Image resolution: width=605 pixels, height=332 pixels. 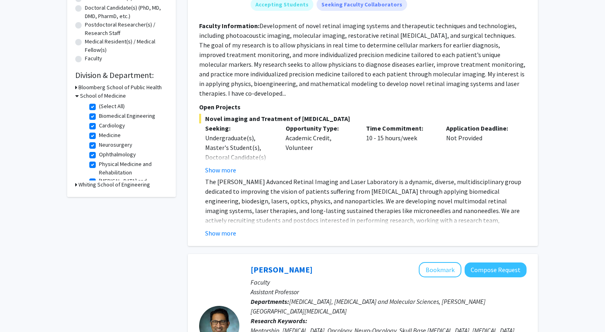 I want to click on label: (Select All), so click(x=112, y=106).